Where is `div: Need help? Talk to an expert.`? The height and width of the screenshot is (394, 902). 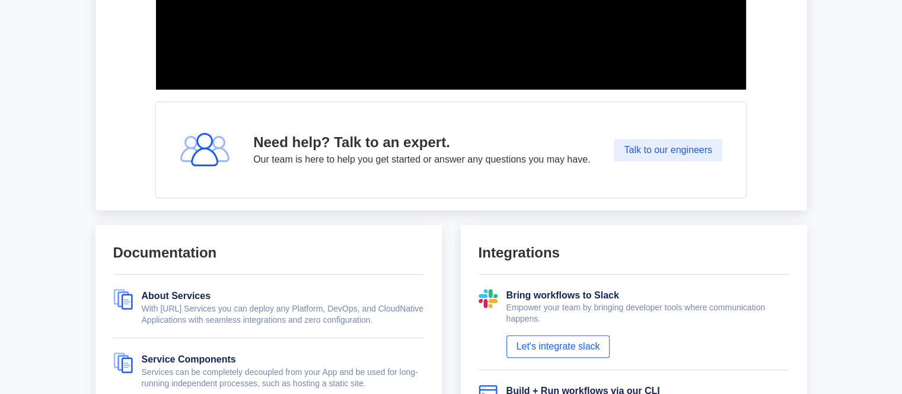 div: Need help? Talk to an expert. is located at coordinates (422, 142).